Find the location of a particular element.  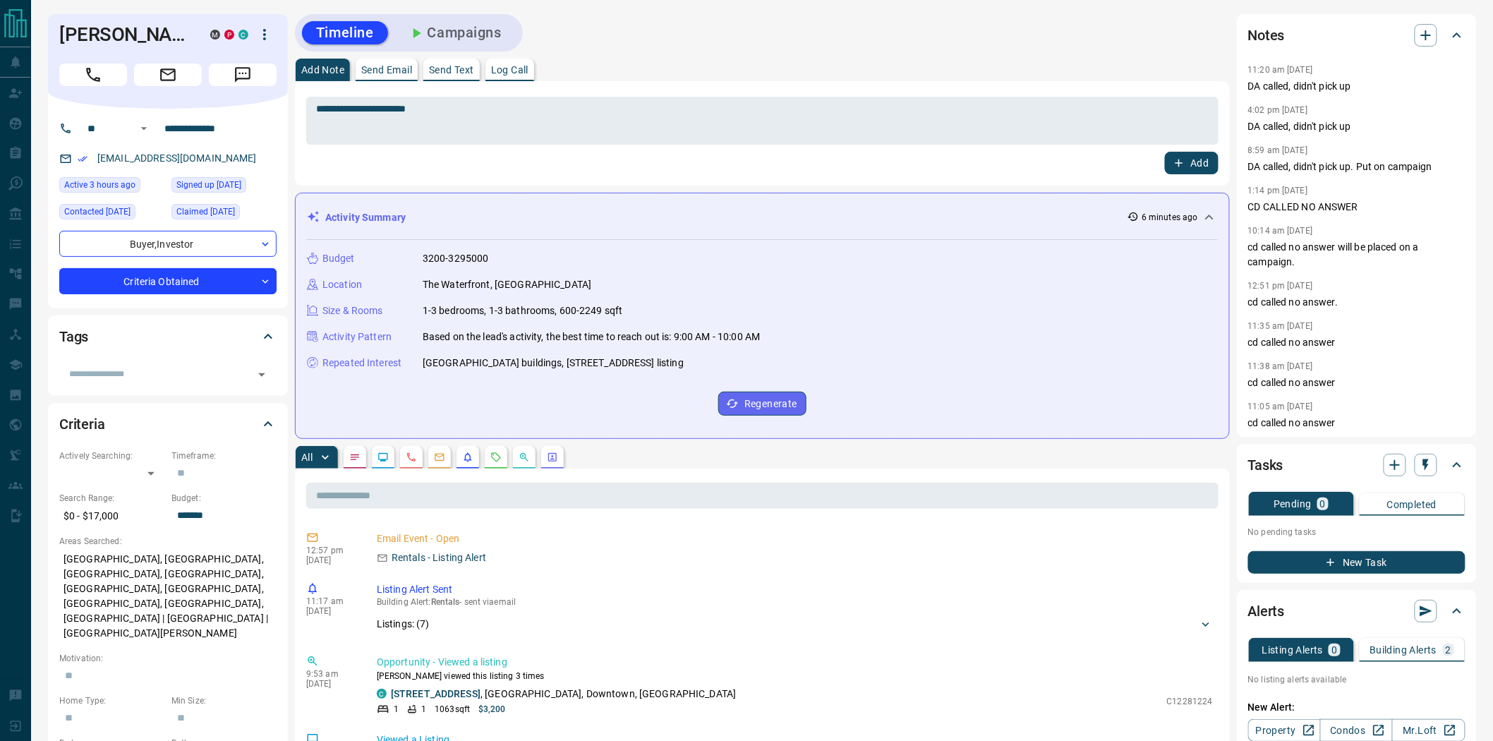

div: Sat Aug 16 2025 is located at coordinates (111, 214).